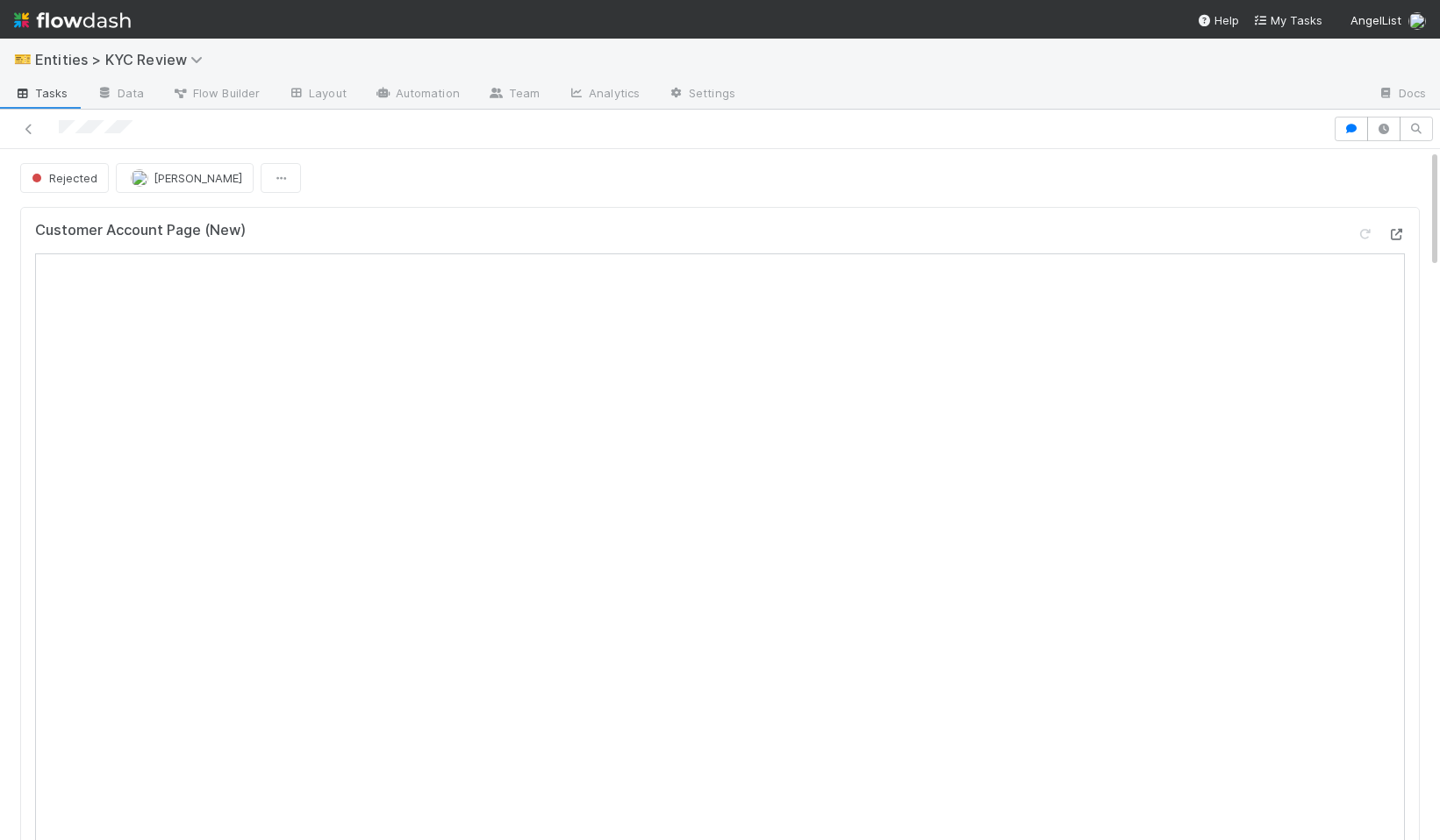 The width and height of the screenshot is (1440, 840). I want to click on img: logo-inverted-e16ddd16eac7371096b0.svg, so click(72, 20).